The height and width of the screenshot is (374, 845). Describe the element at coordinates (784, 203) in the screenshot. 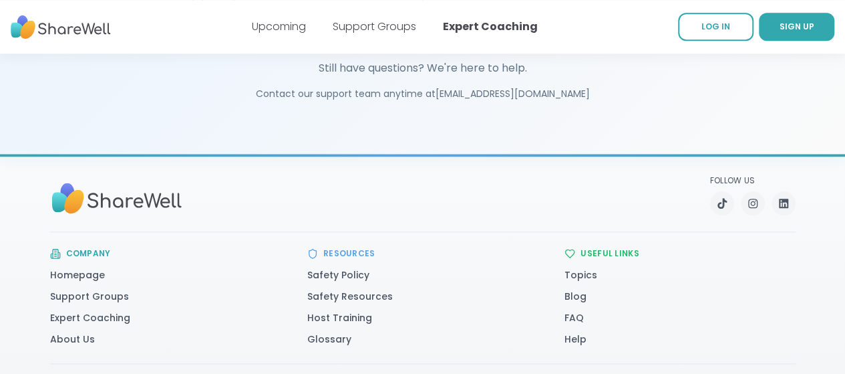

I see `a: LinkedIn` at that location.